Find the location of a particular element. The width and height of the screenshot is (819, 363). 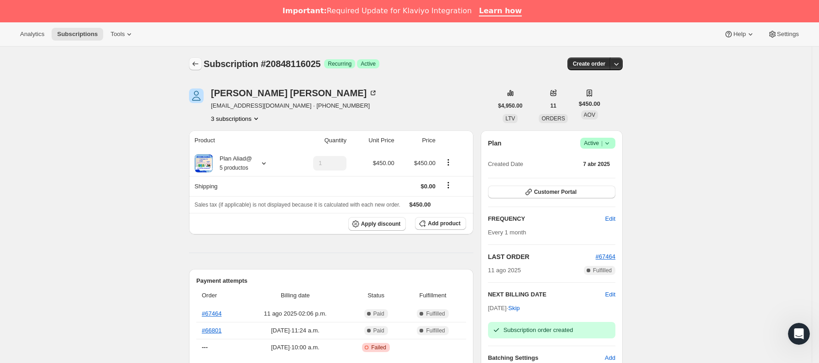

h6: Batching Settings is located at coordinates (546, 358).